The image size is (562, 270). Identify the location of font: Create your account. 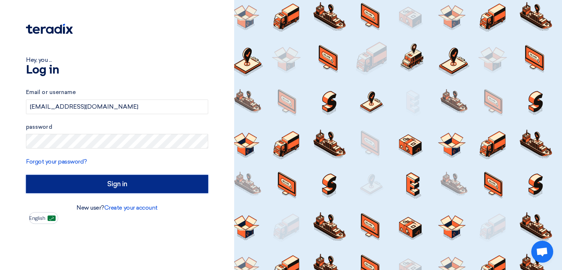
(131, 208).